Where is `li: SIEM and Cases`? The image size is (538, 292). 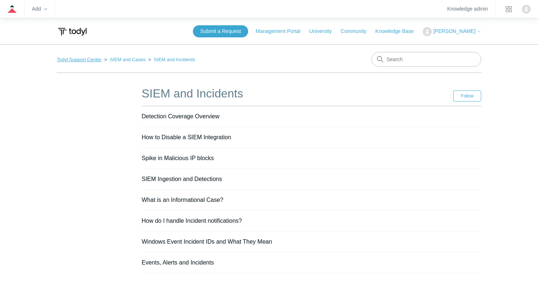
li: SIEM and Cases is located at coordinates (125, 59).